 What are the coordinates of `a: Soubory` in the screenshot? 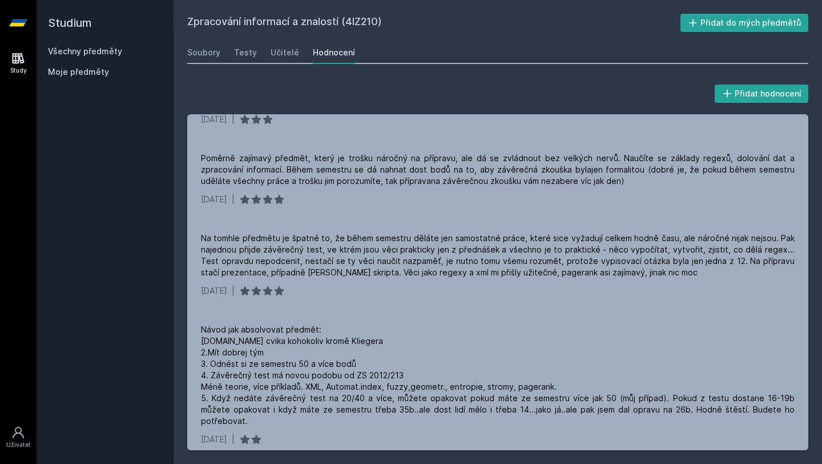 It's located at (204, 53).